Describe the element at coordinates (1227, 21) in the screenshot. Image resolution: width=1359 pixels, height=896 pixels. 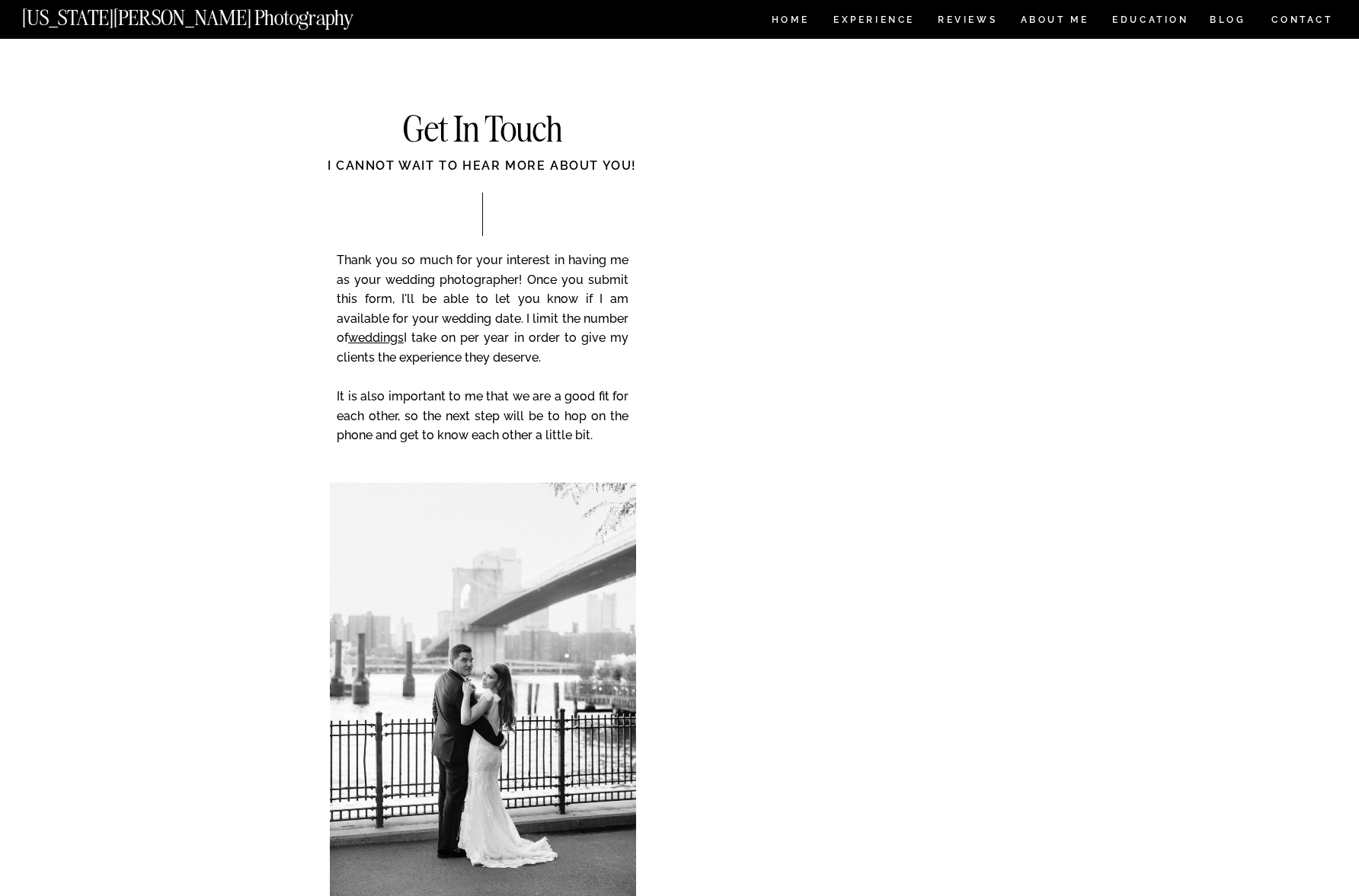
I see `nav: BLOG` at that location.